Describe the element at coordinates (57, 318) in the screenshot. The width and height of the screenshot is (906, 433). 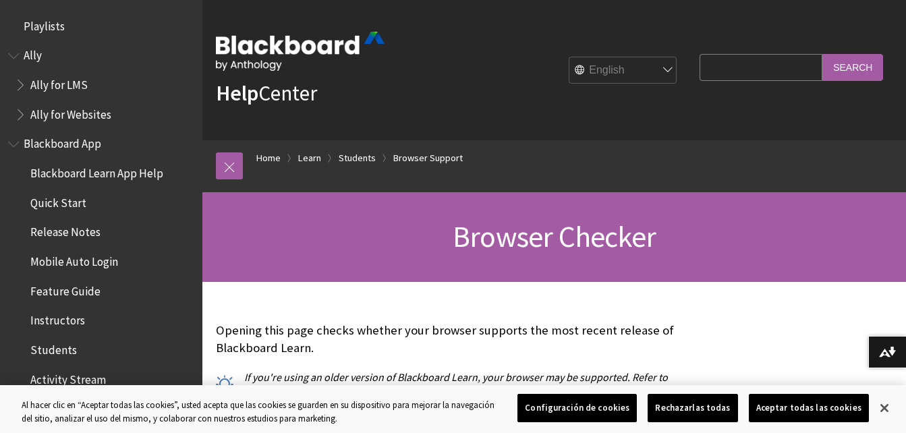
I see `span: Instructors` at that location.